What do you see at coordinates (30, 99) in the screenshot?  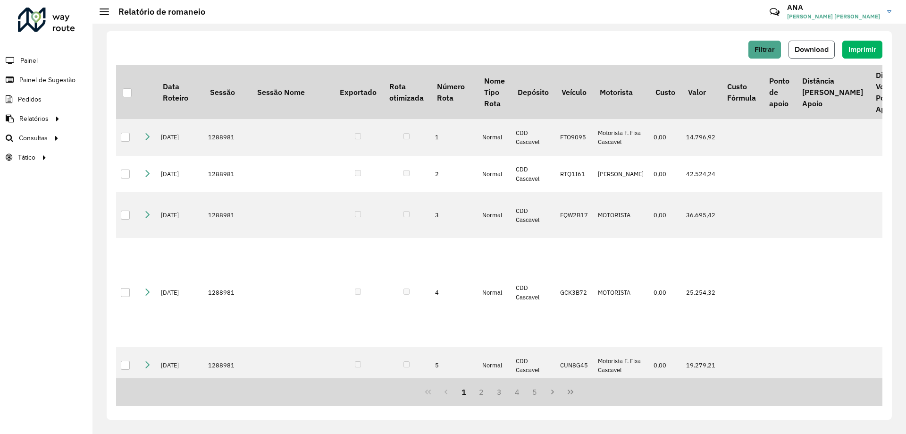 I see `span: Pedidos` at bounding box center [30, 99].